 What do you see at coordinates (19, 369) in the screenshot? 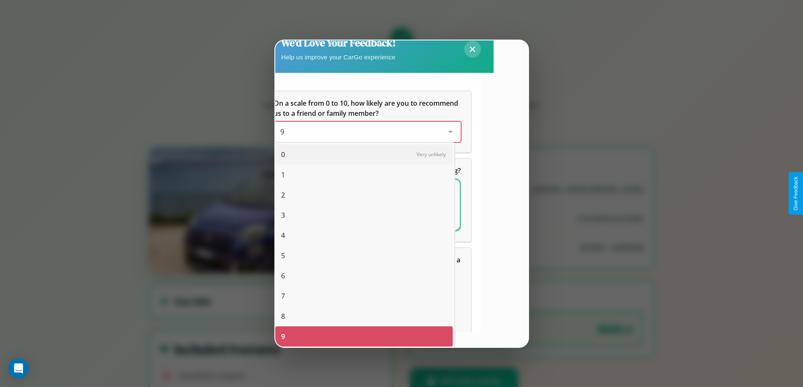
I see `div: Open Intercom Messenger` at bounding box center [19, 369].